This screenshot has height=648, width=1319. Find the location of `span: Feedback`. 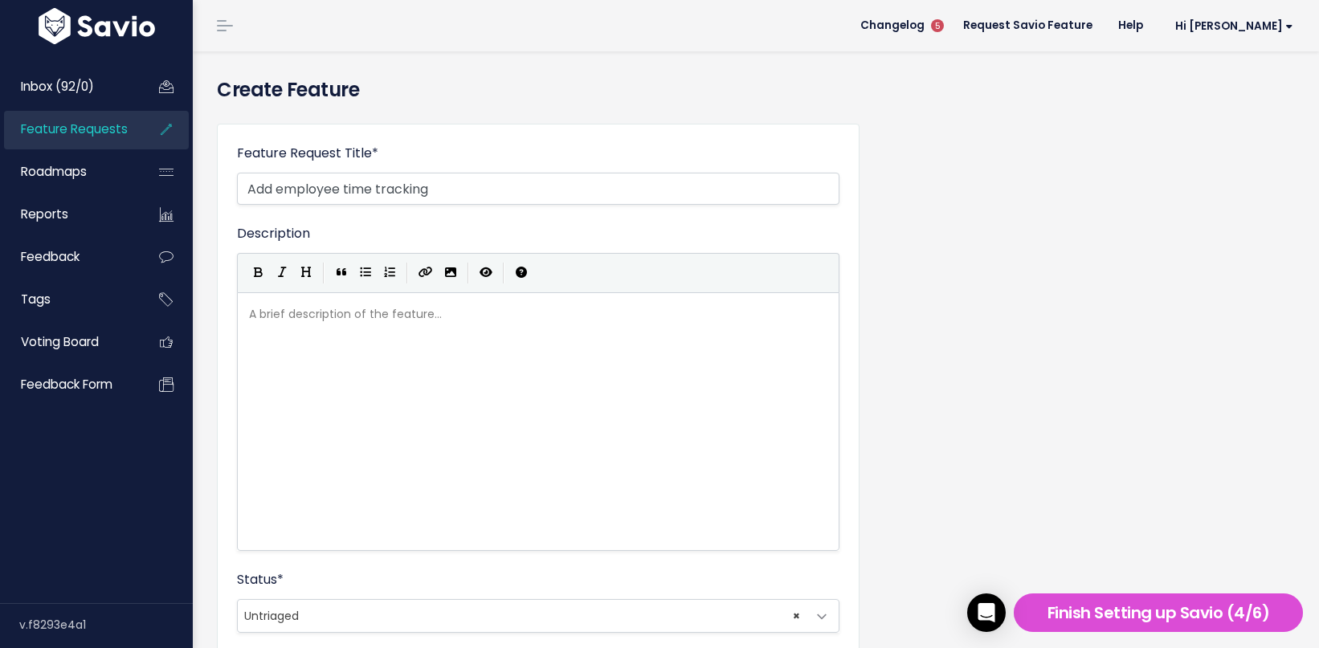

span: Feedback is located at coordinates (50, 256).